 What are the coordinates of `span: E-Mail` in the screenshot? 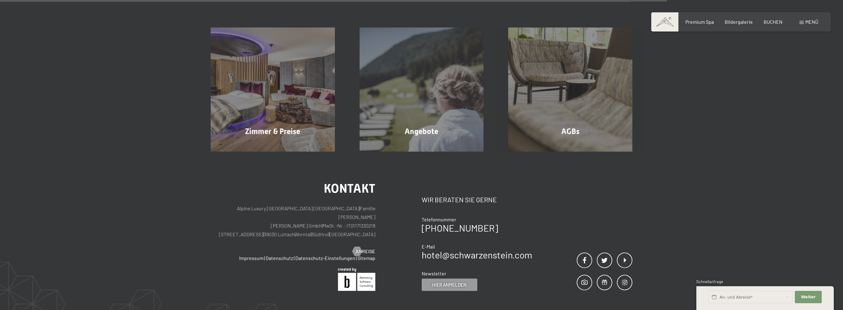 It's located at (428, 247).